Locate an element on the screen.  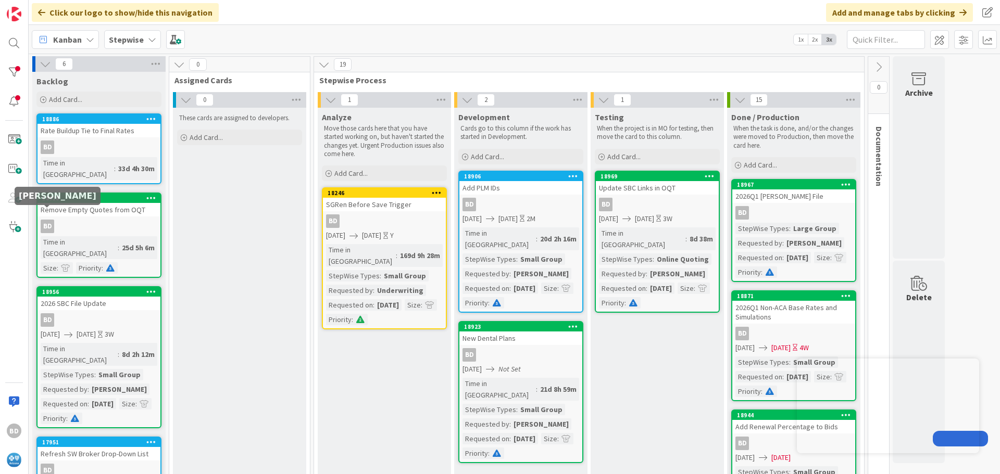
img: avatar is located at coordinates (14, 460).